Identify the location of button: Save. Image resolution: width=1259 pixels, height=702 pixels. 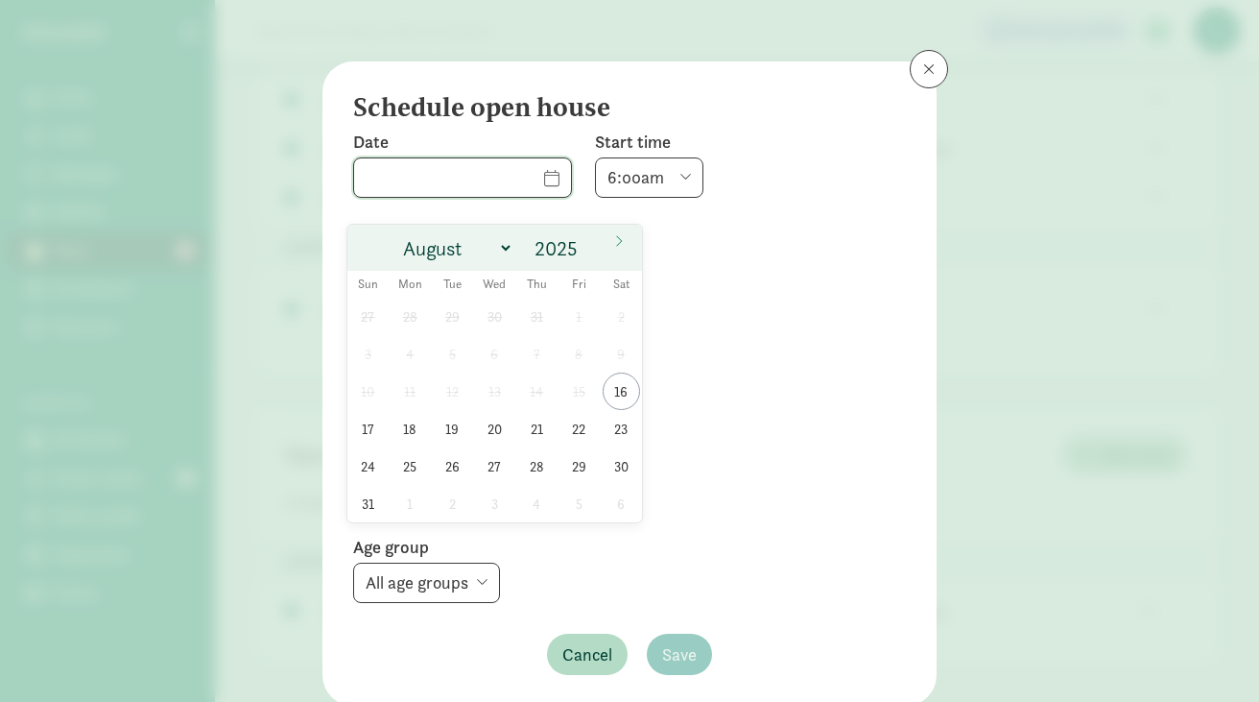
(680, 654).